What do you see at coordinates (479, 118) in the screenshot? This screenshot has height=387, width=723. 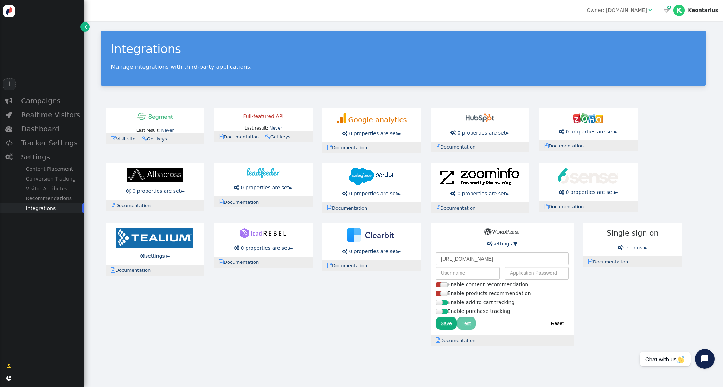 I see `img: hubspot-100x37.png` at bounding box center [479, 118].